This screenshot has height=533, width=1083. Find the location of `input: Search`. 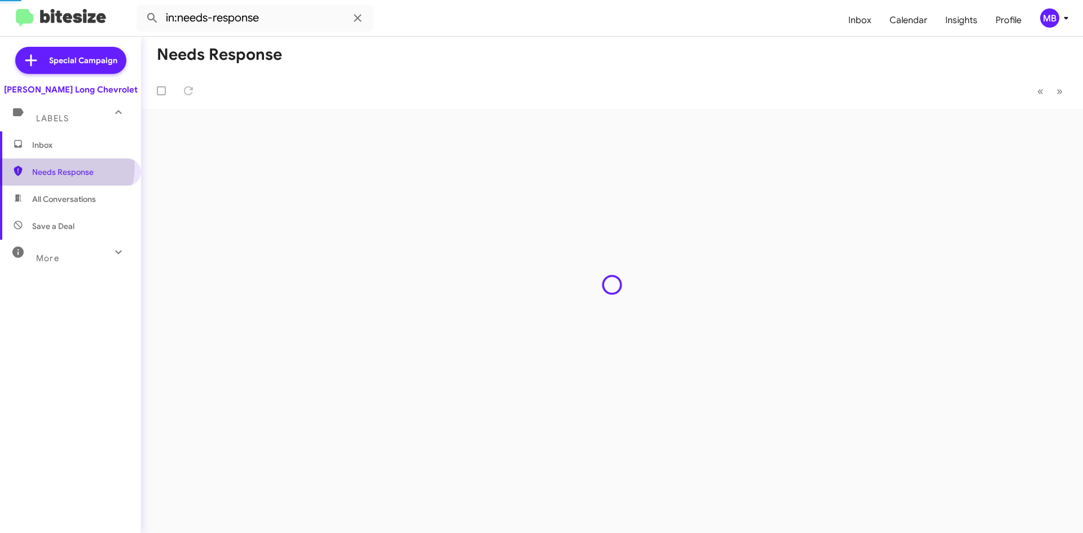

input: Search is located at coordinates (255, 18).